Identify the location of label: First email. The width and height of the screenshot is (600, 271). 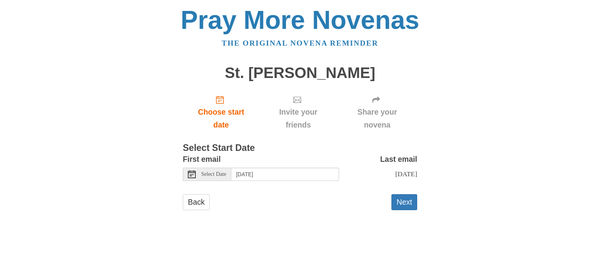
(201, 159).